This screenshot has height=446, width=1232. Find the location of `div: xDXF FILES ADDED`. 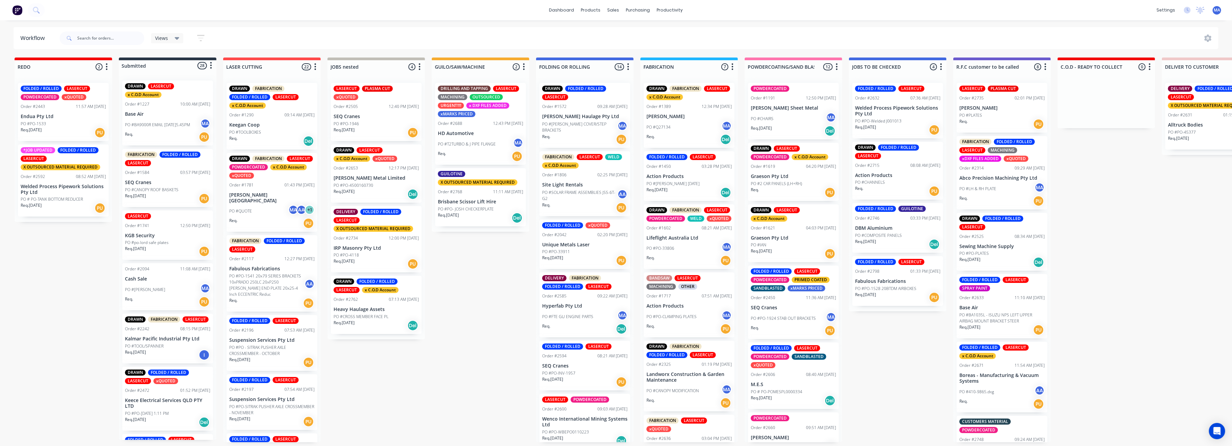

div: xDXF FILES ADDED is located at coordinates (980, 159).